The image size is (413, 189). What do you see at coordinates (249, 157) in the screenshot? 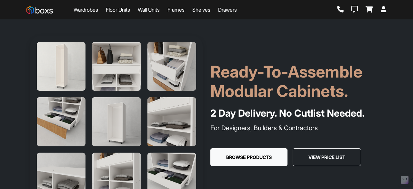
I see `a: Browse Products` at bounding box center [249, 157].